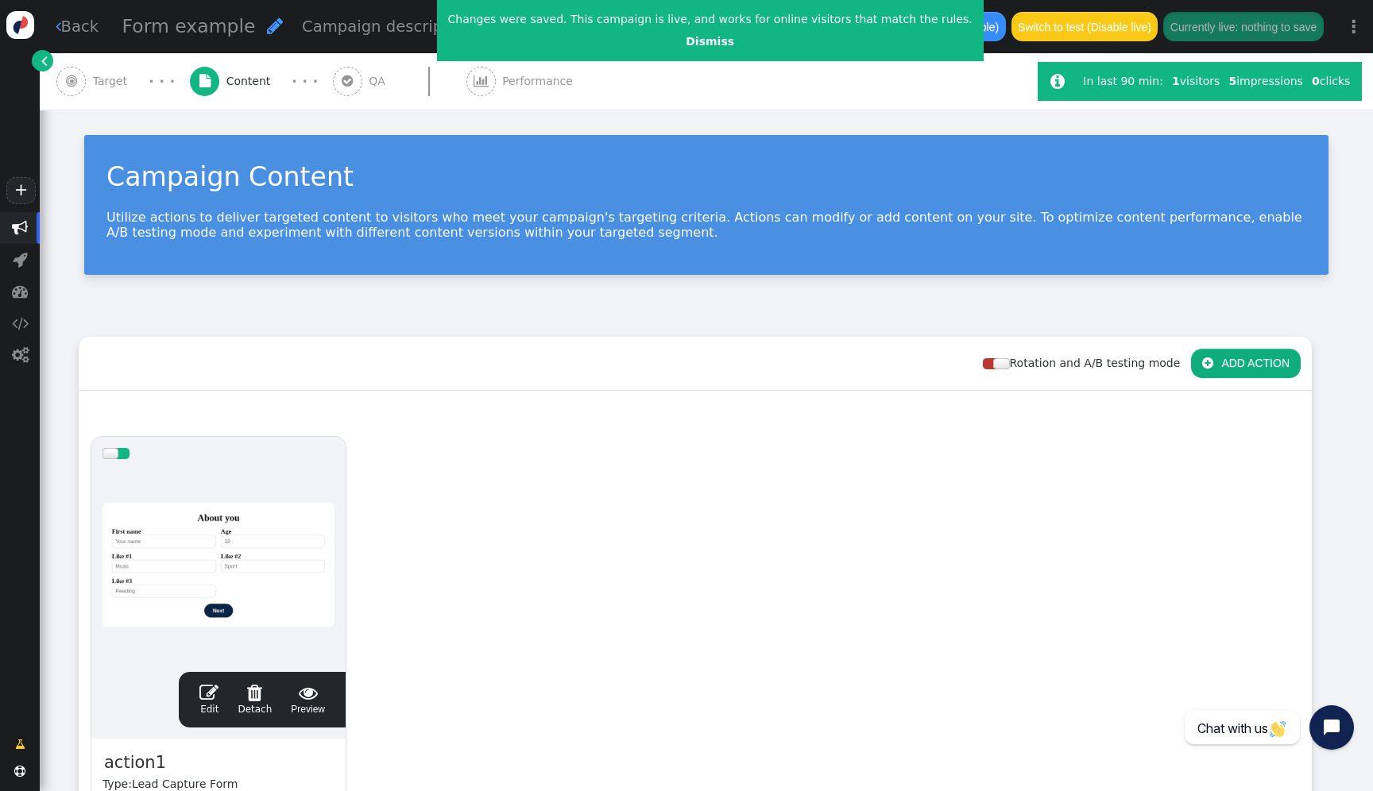  I want to click on a: Detach, so click(254, 700).